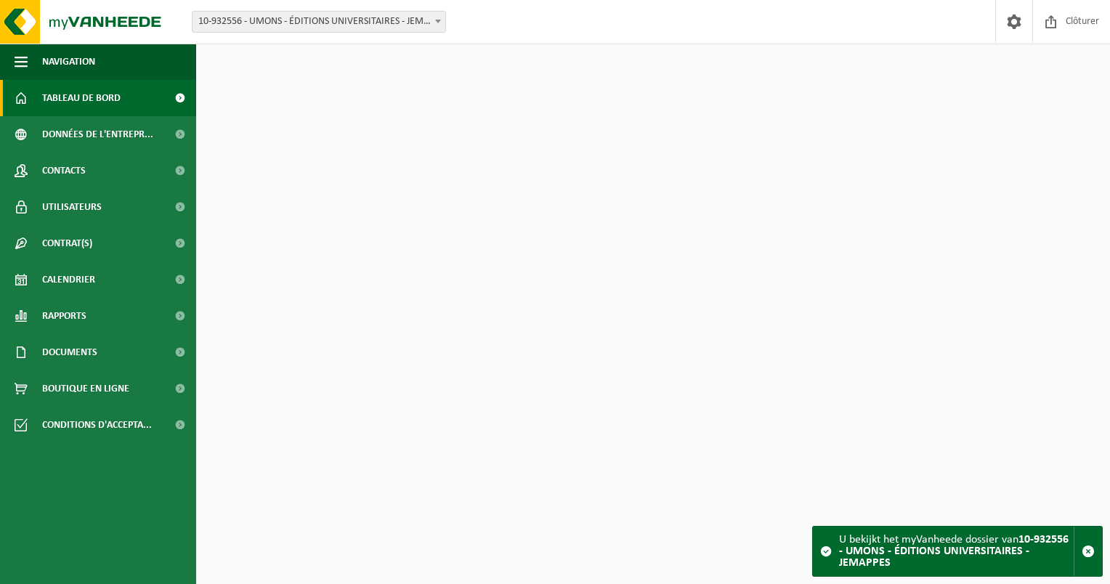  What do you see at coordinates (86, 389) in the screenshot?
I see `span: Boutique en ligne` at bounding box center [86, 389].